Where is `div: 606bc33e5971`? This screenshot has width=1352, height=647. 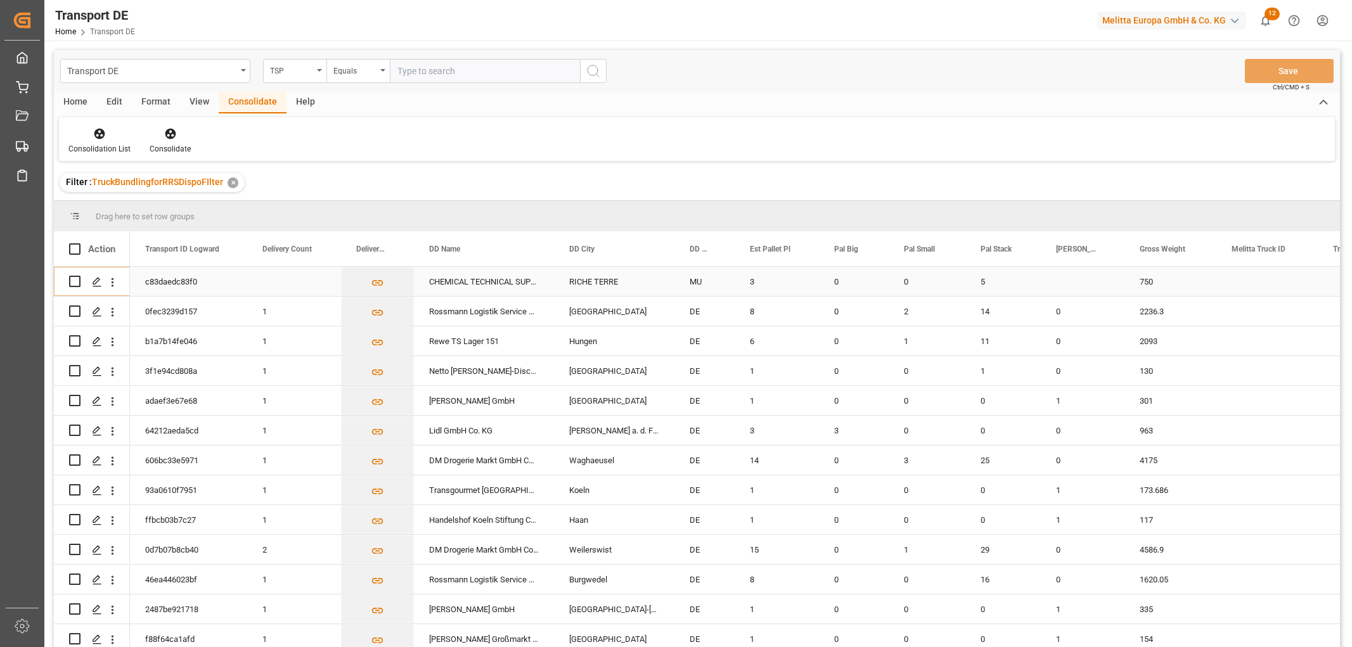 div: 606bc33e5971 is located at coordinates (188, 460).